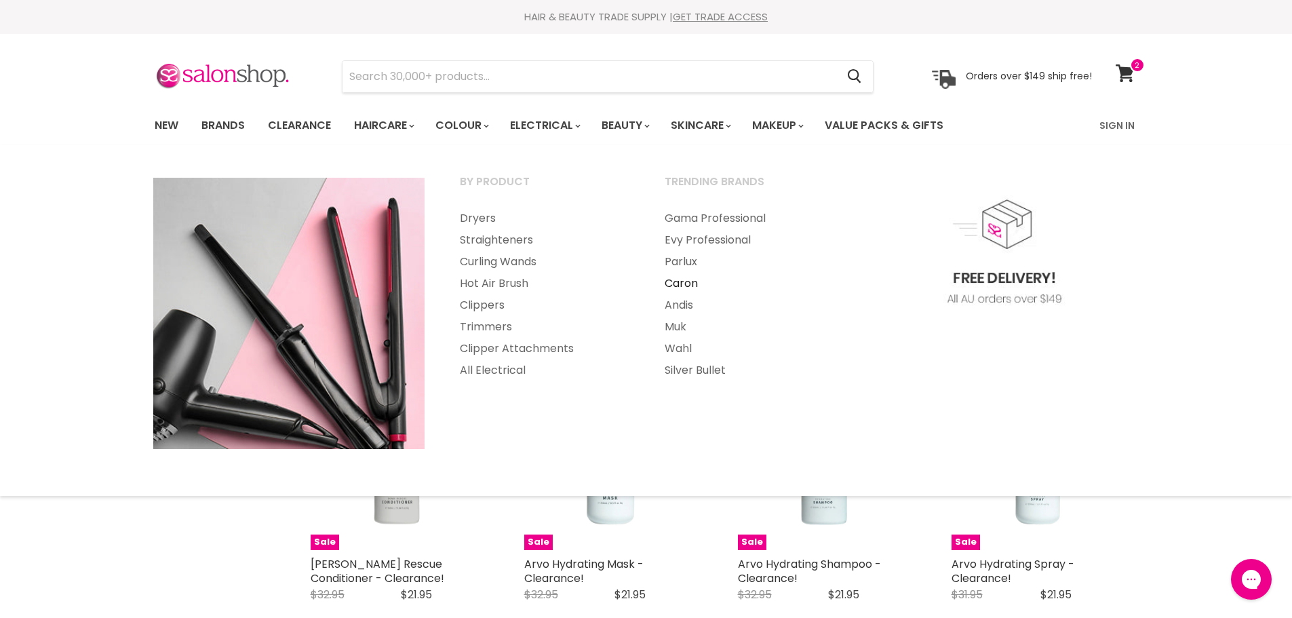  I want to click on a: Makeup, so click(776, 125).